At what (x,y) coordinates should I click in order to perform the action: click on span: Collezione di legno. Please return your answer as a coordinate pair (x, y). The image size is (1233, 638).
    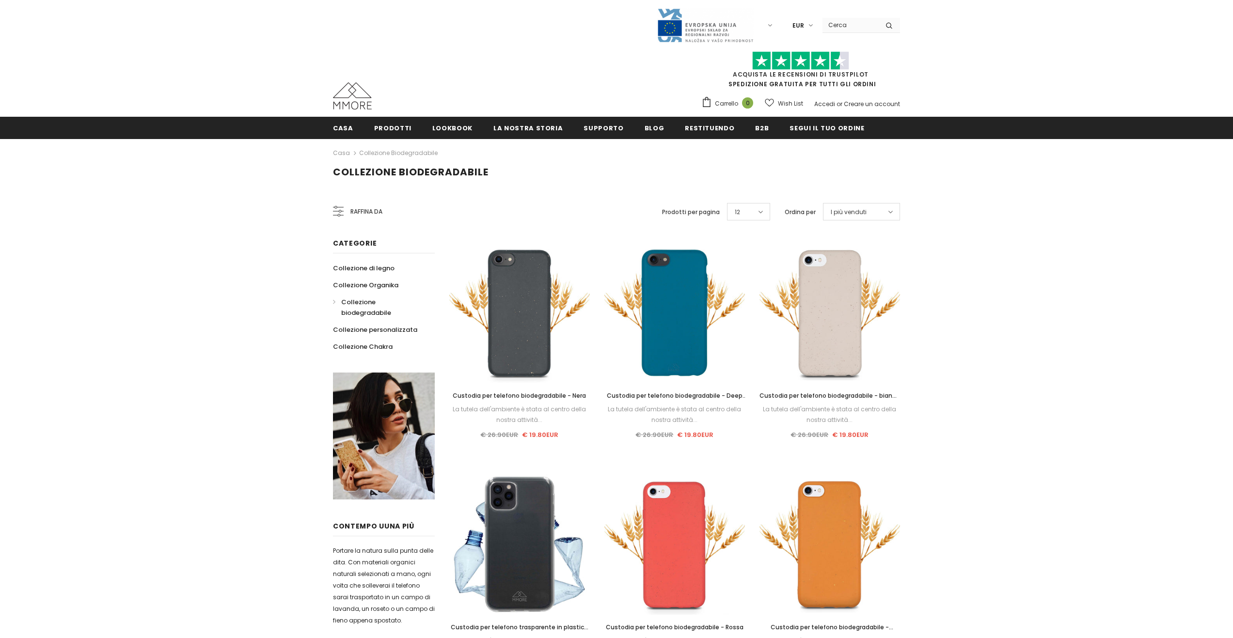
    Looking at the image, I should click on (364, 268).